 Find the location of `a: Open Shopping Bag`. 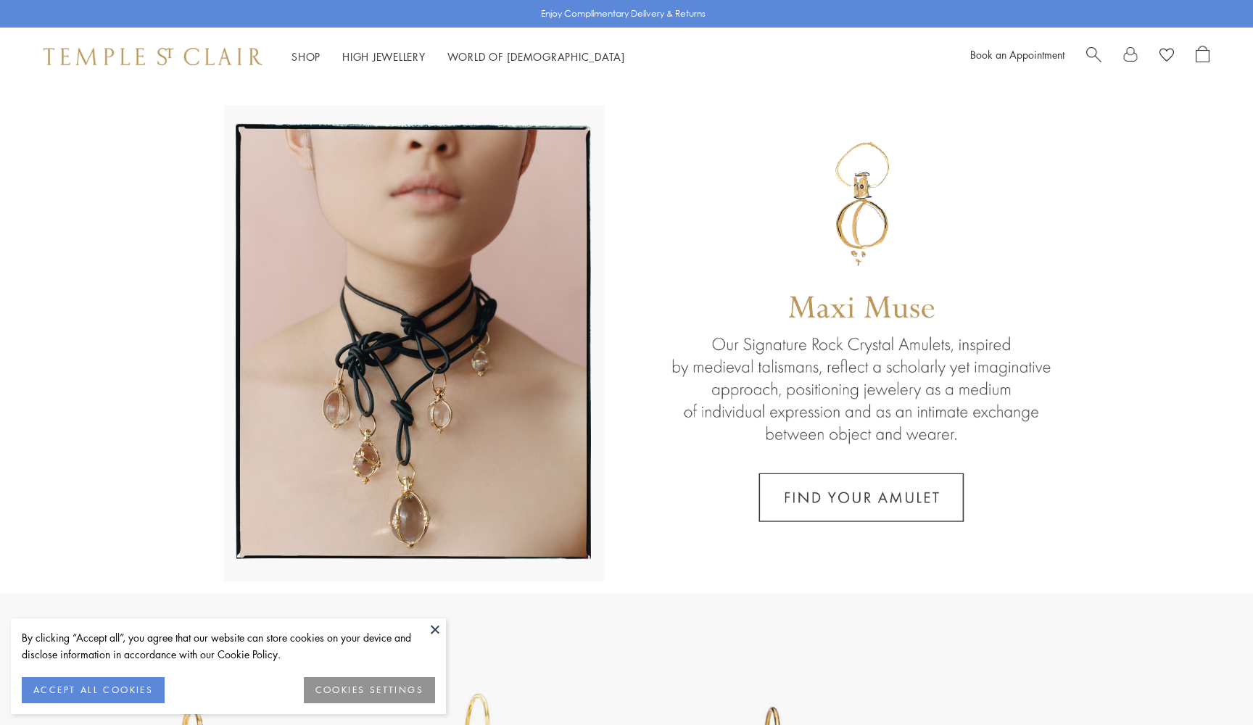

a: Open Shopping Bag is located at coordinates (1202, 57).